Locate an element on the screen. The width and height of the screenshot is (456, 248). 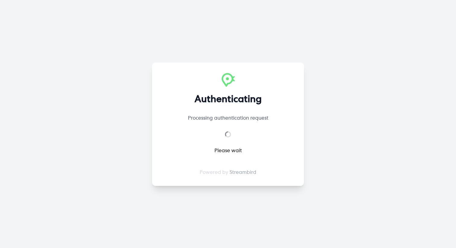
p: Processing authentication request is located at coordinates (228, 118).